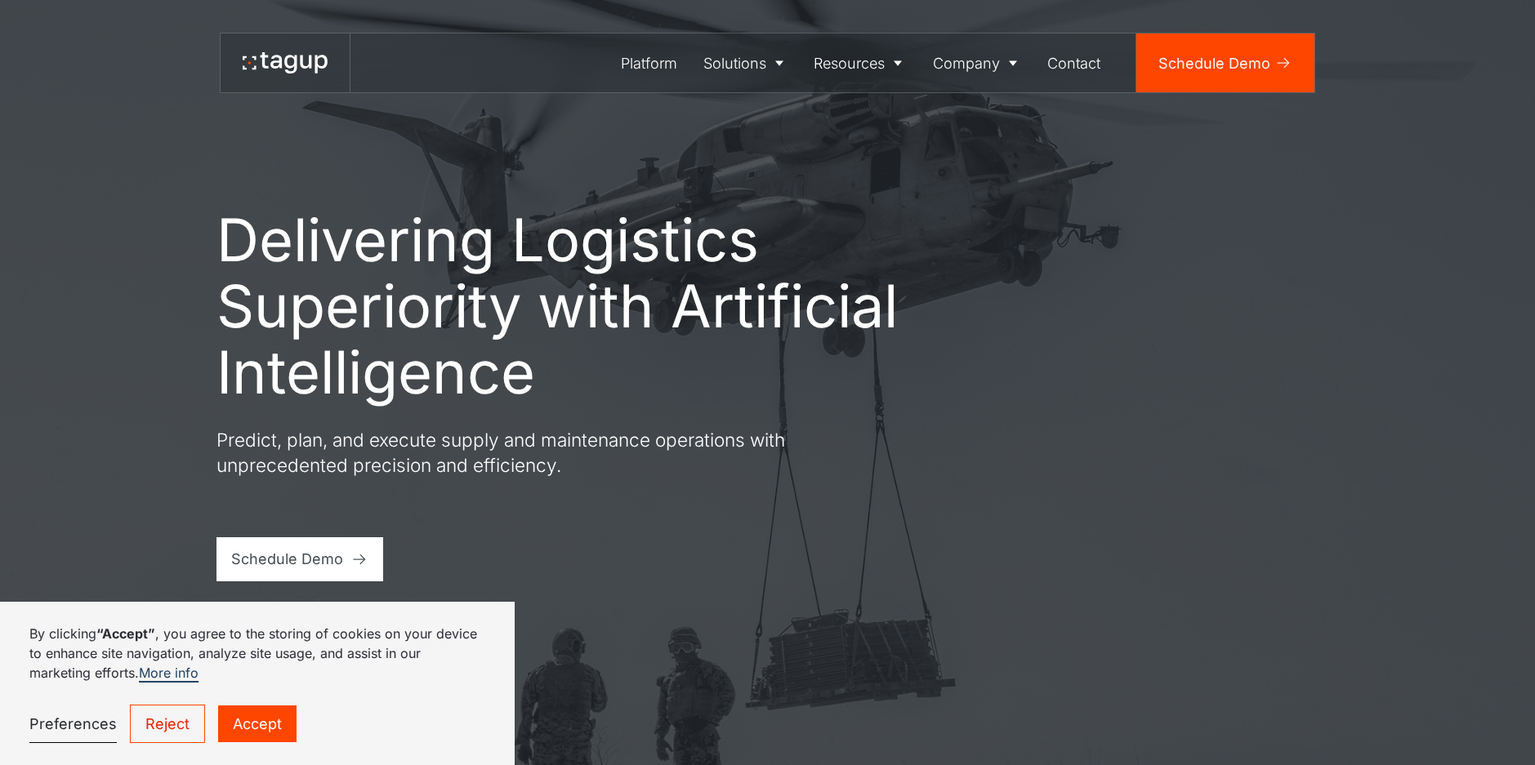  What do you see at coordinates (168, 674) in the screenshot?
I see `a: More info` at bounding box center [168, 674].